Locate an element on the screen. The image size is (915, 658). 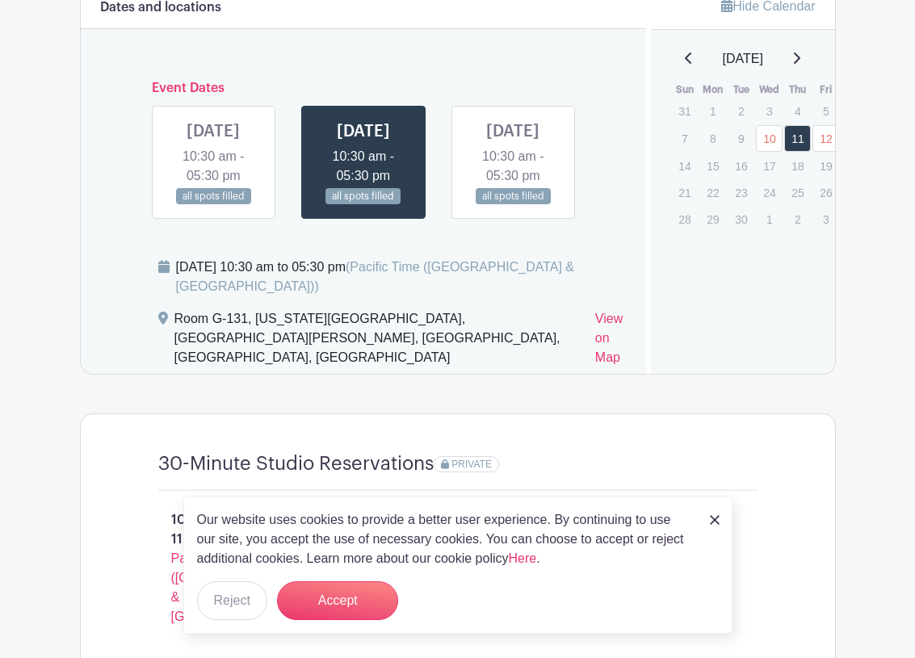
p: 14 is located at coordinates (684, 166).